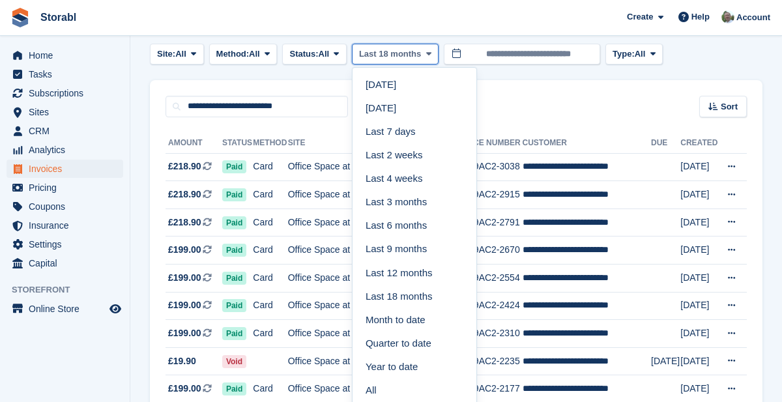  I want to click on button: Last 18 months, so click(395, 54).